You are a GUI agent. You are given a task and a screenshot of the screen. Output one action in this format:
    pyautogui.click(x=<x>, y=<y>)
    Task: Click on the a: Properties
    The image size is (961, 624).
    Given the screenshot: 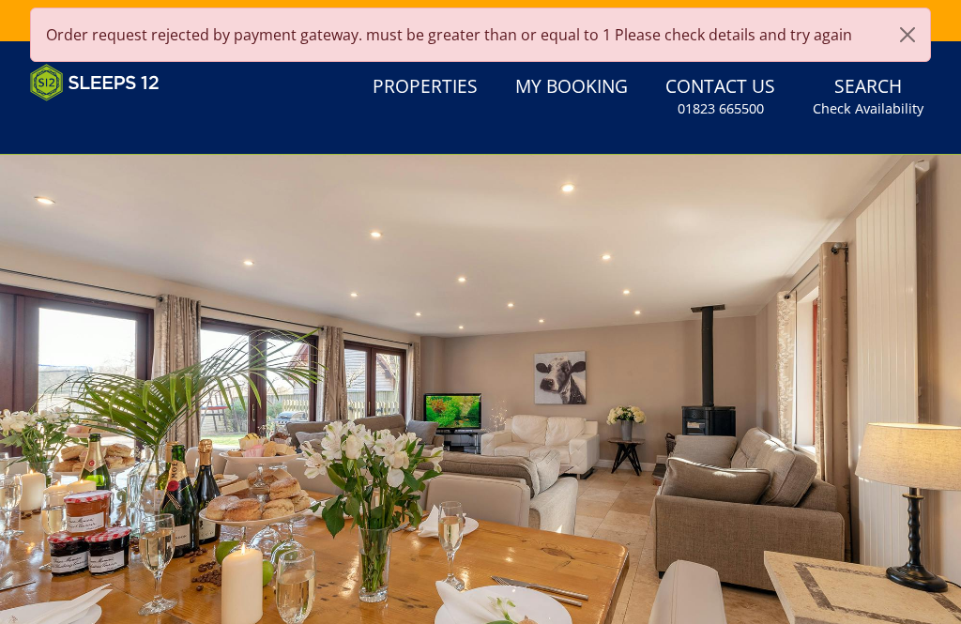 What is the action you would take?
    pyautogui.click(x=425, y=87)
    